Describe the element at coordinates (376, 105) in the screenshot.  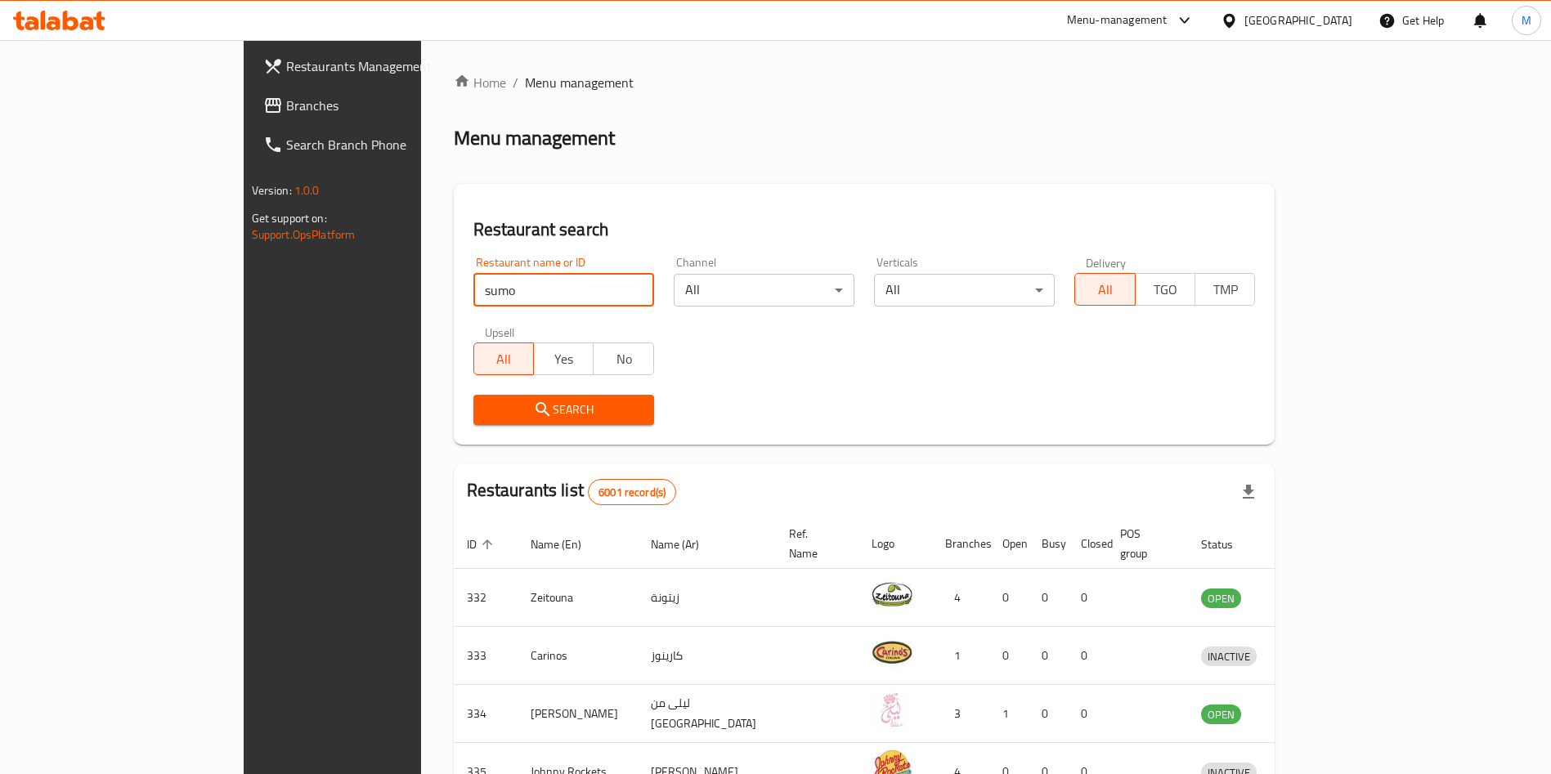
I see `a: Branches` at that location.